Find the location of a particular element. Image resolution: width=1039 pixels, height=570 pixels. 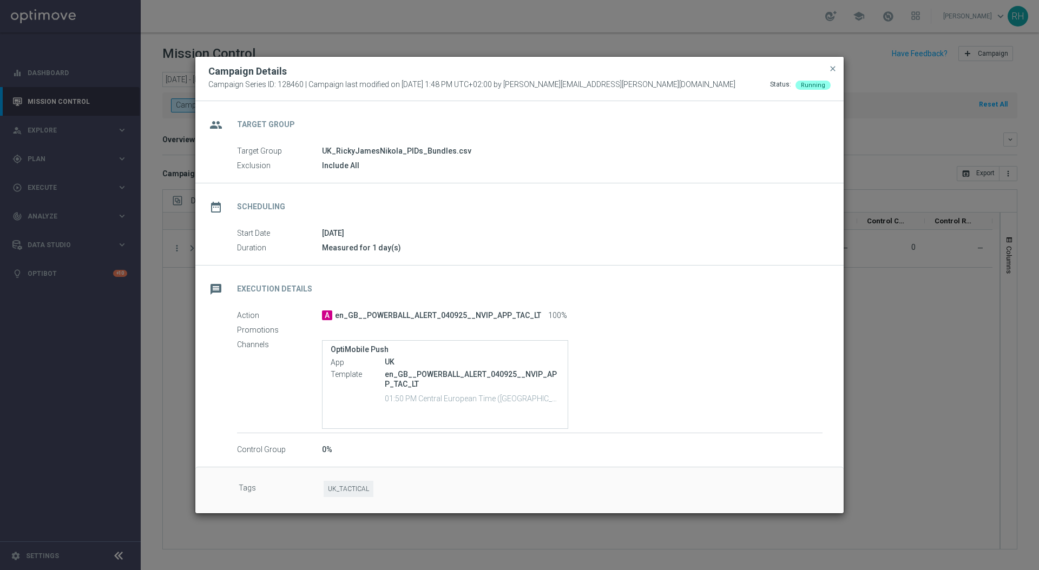

label: Channels is located at coordinates (279, 345).